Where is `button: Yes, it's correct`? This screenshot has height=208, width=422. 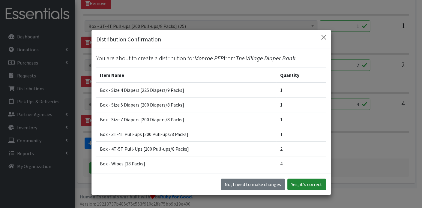 button: Yes, it's correct is located at coordinates (307, 184).